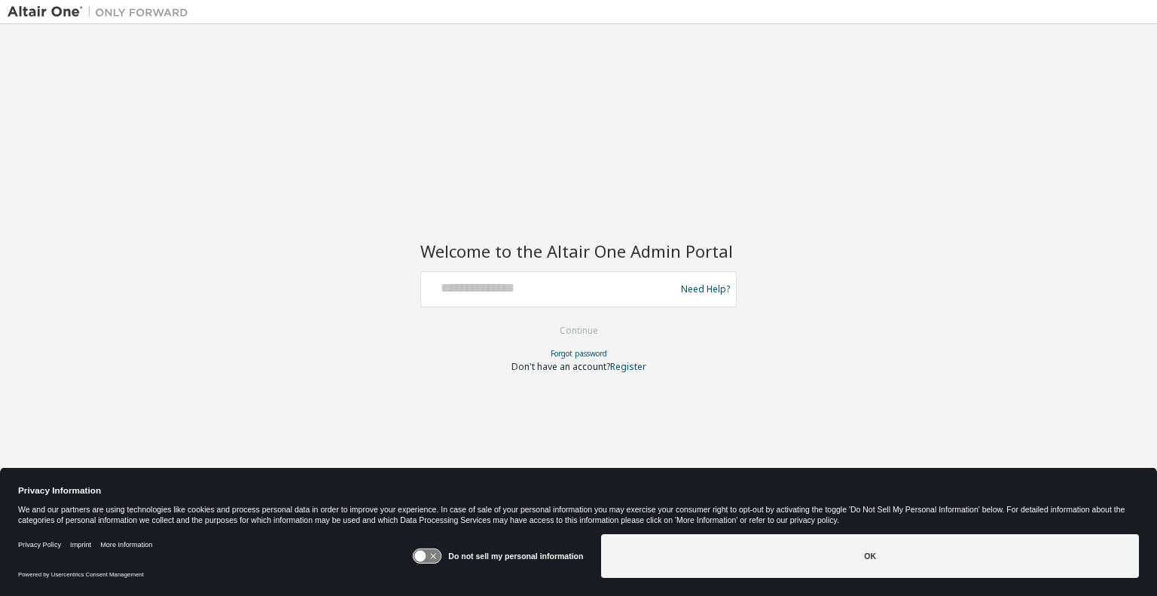  I want to click on span: Don't have an account?, so click(561, 366).